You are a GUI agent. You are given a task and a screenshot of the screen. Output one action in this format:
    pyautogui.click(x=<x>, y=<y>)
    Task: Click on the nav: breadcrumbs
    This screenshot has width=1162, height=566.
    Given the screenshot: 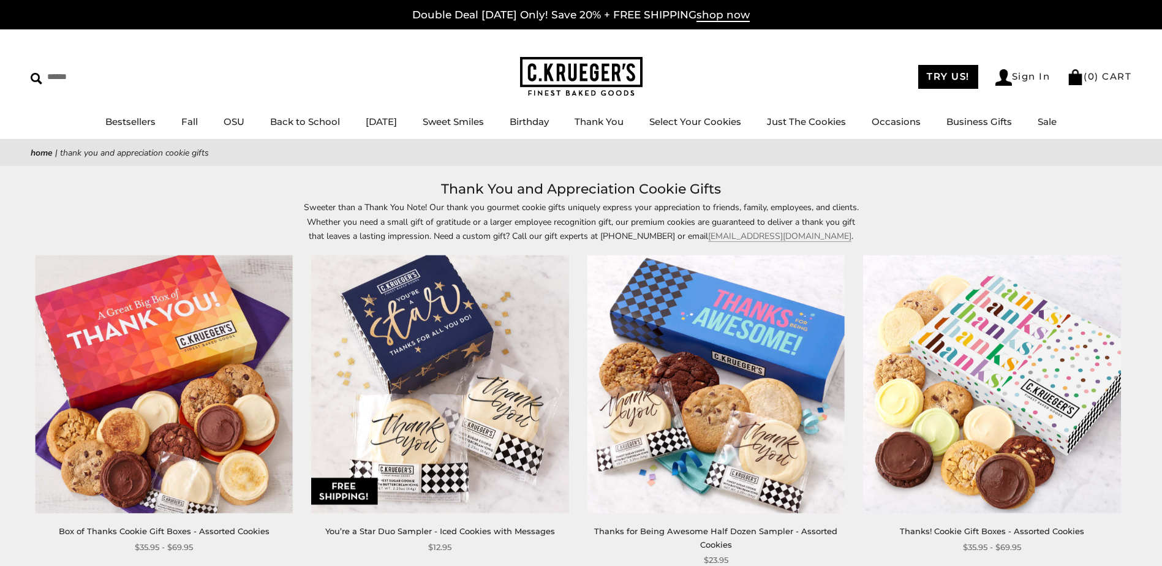 What is the action you would take?
    pyautogui.click(x=581, y=152)
    